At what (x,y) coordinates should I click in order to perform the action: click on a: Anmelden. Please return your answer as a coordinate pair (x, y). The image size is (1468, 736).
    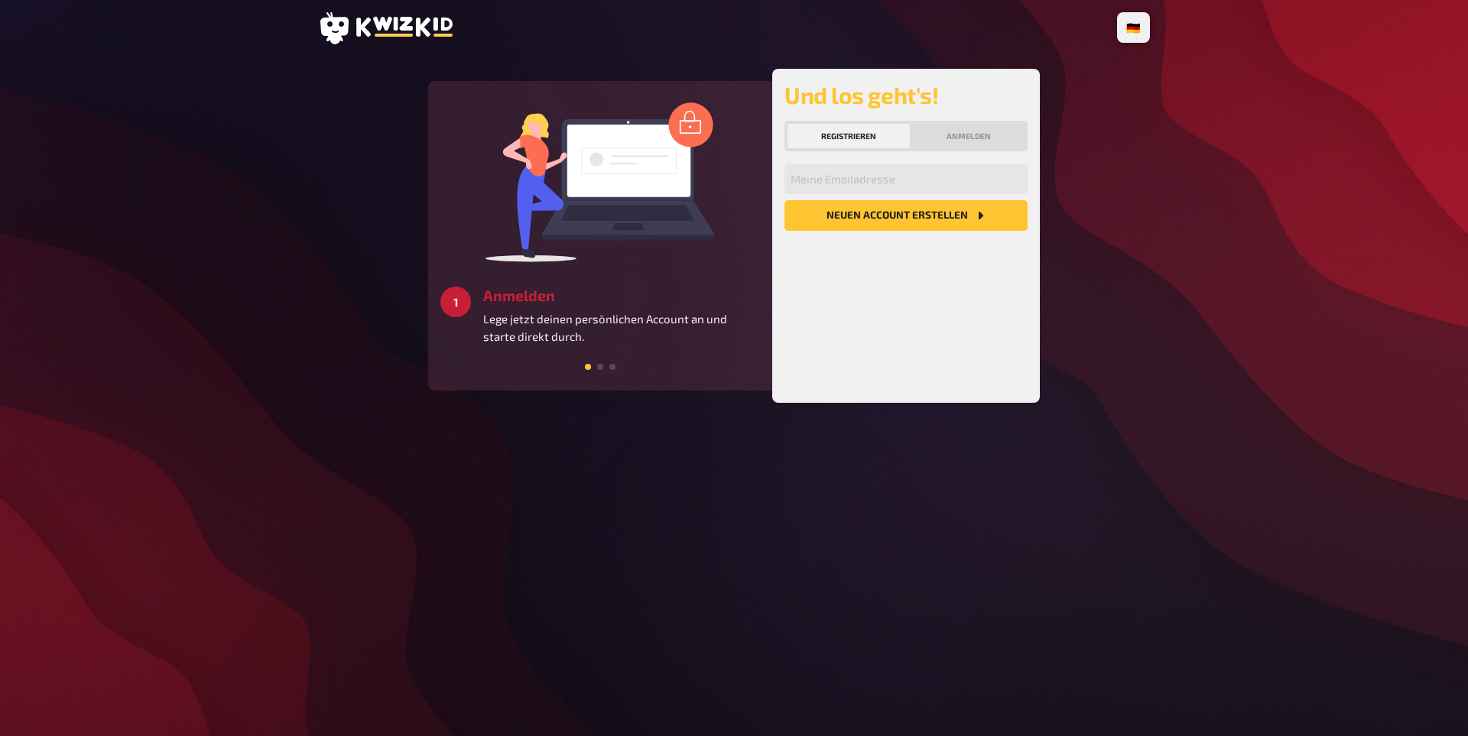
    Looking at the image, I should click on (969, 136).